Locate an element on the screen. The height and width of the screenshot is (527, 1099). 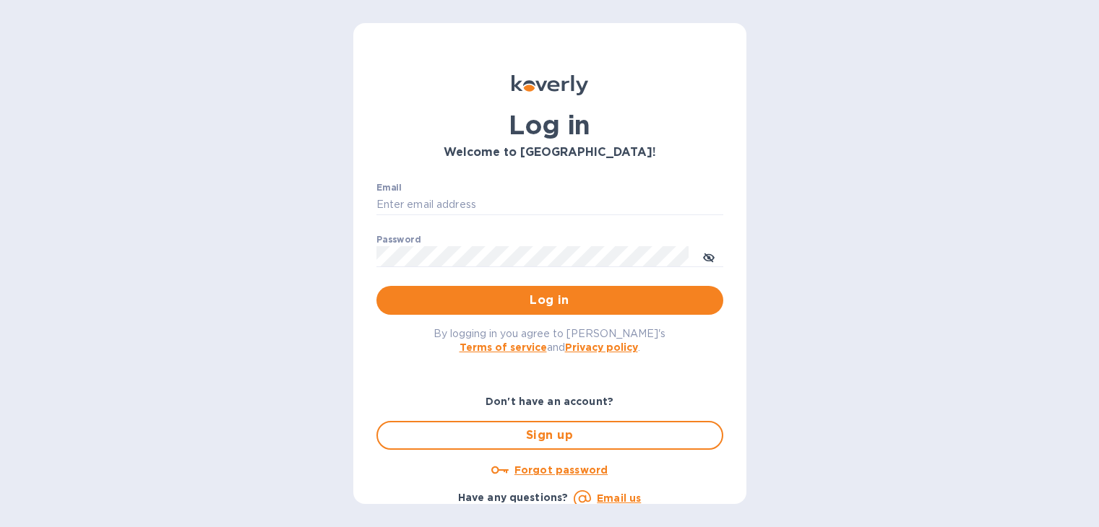
label: Password is located at coordinates (398, 240).